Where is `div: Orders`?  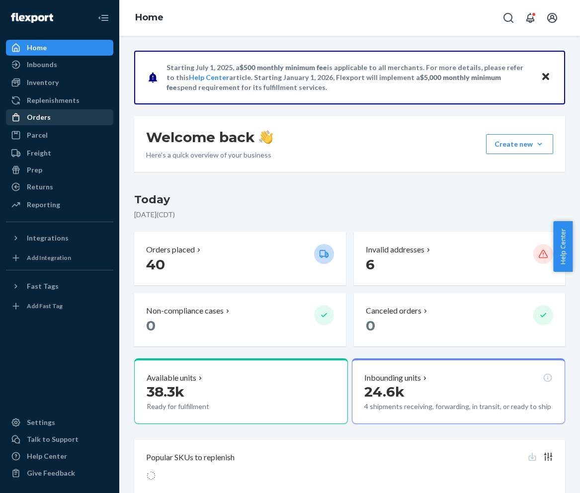
div: Orders is located at coordinates (39, 117).